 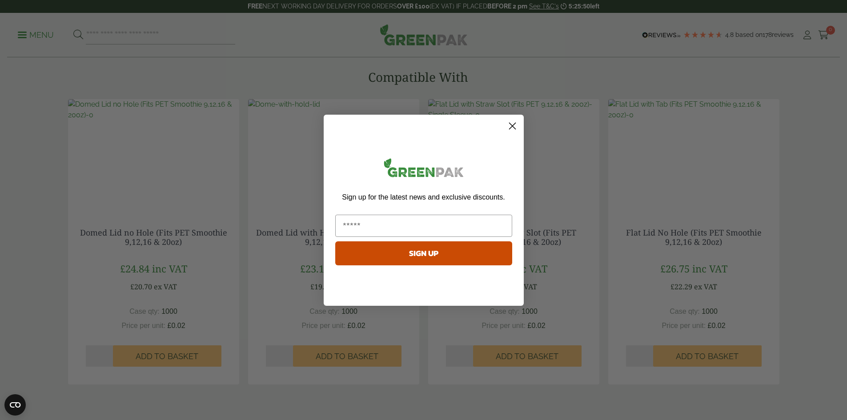 What do you see at coordinates (424, 226) in the screenshot?
I see `input: Email` at bounding box center [424, 226].